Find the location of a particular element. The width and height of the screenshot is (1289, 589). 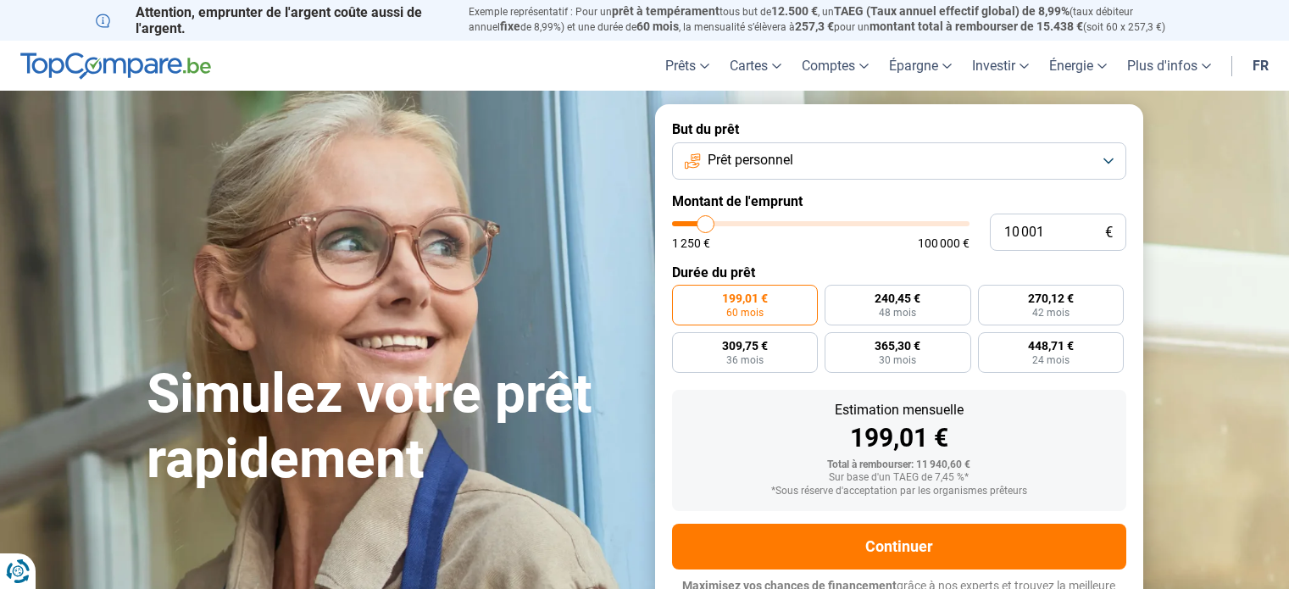

label: But du prêt is located at coordinates (899, 129).